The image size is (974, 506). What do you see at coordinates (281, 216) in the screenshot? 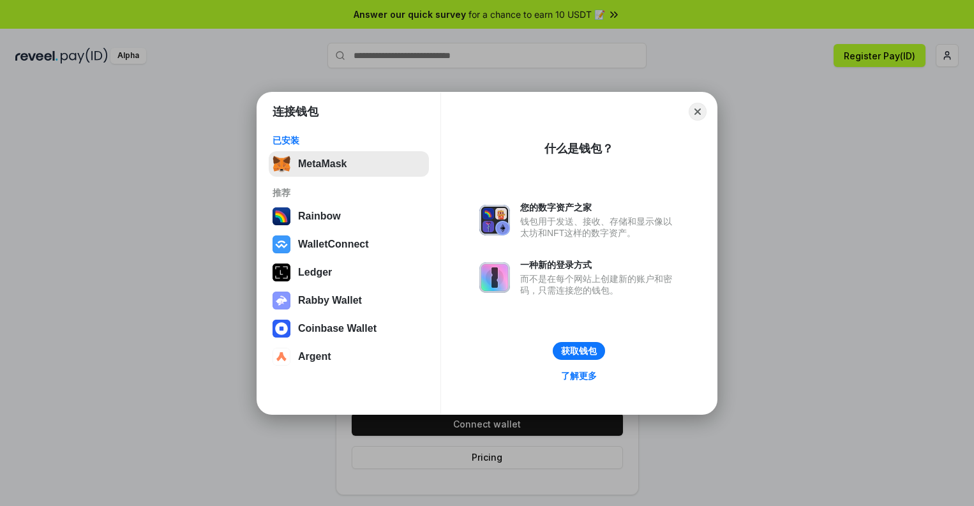
I see `img: svg+xml,%3Csvg%20width%3D%22120%22%20height%3D%22120%22%20viewBox%3D%220%200%20120%20120%22%20fil...` at bounding box center [281, 216].